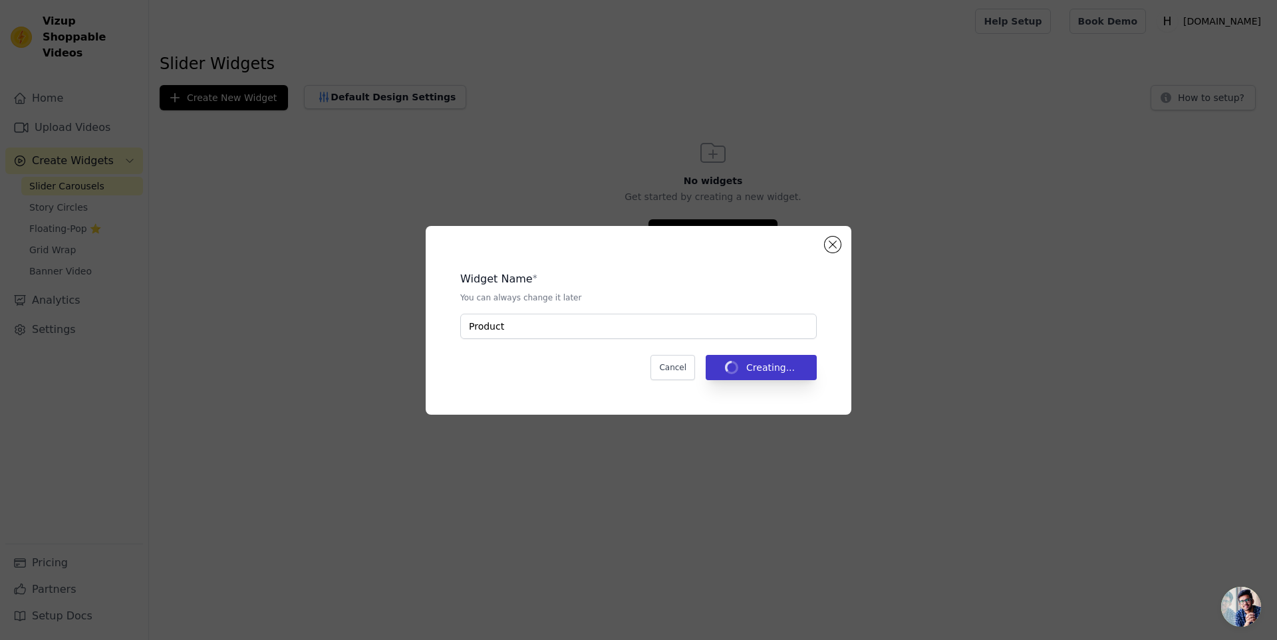 The width and height of the screenshot is (1277, 640). Describe the element at coordinates (761, 368) in the screenshot. I see `button: Creating...` at that location.